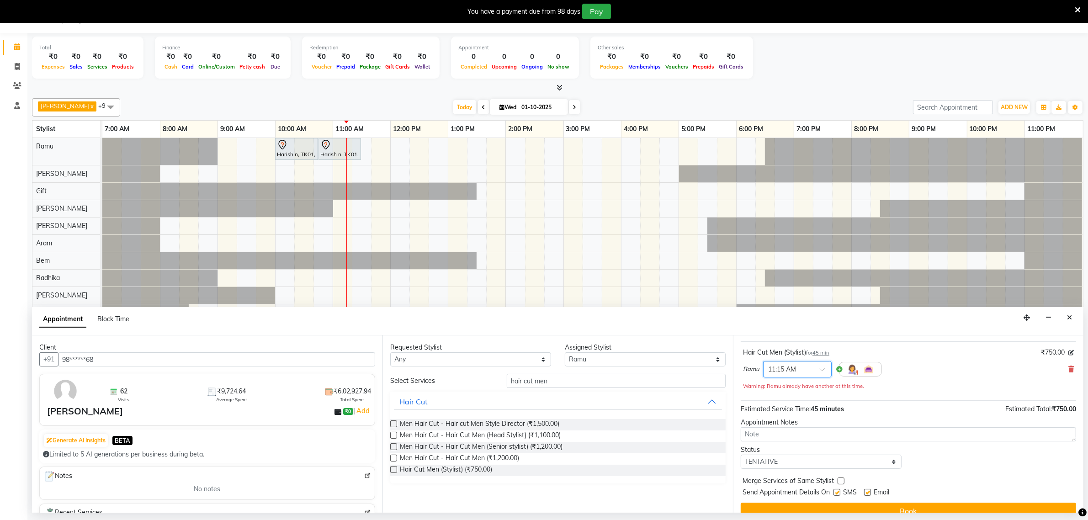 The height and width of the screenshot is (520, 1088). Describe the element at coordinates (520, 129) in the screenshot. I see `a: 2:00 PM` at that location.